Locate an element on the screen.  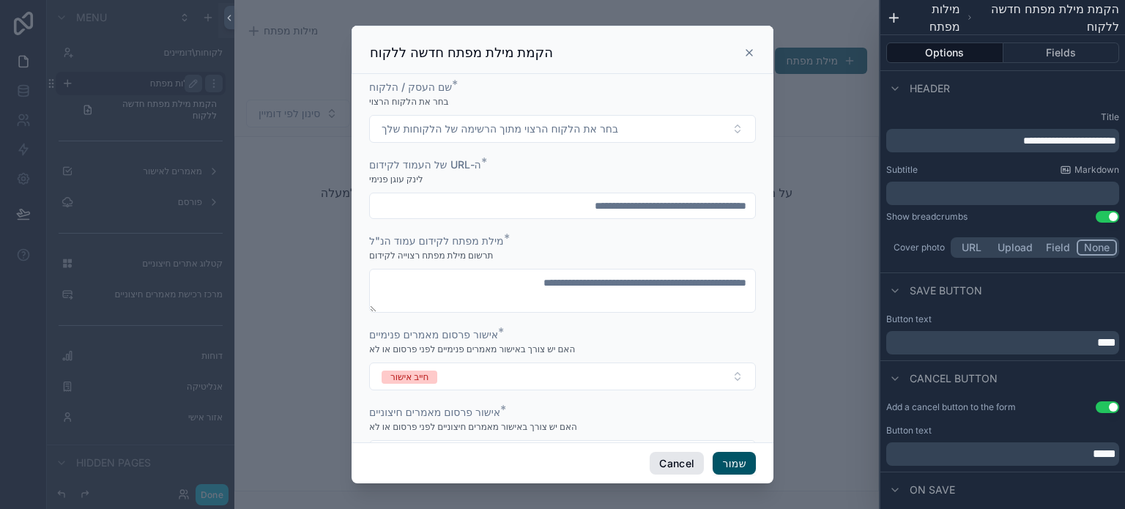
h3: הקמת מילת מפתח חדשה ללקוח is located at coordinates (461, 53).